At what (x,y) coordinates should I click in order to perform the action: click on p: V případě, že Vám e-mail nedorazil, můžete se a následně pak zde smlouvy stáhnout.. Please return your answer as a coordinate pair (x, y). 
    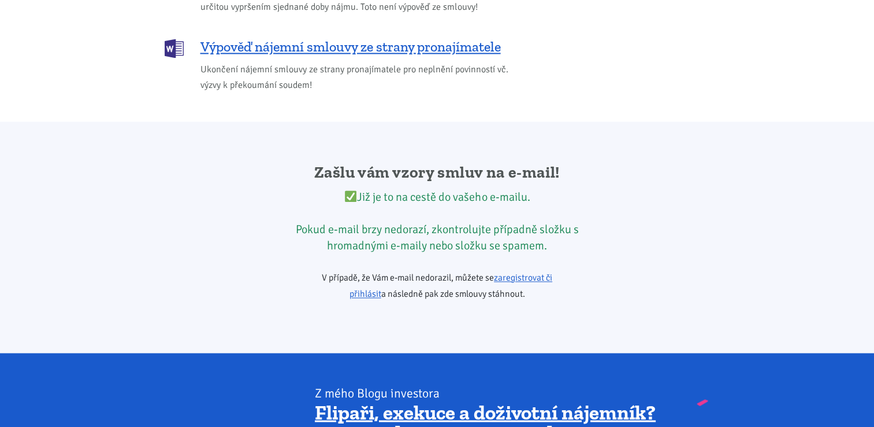
    Looking at the image, I should click on (437, 286).